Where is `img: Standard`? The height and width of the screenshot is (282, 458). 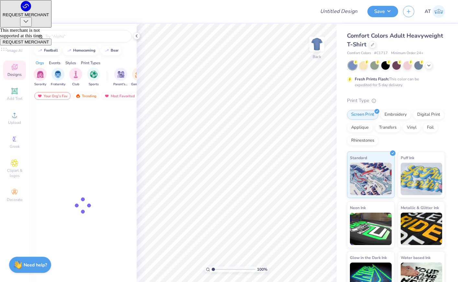
img: Standard is located at coordinates (371, 179).